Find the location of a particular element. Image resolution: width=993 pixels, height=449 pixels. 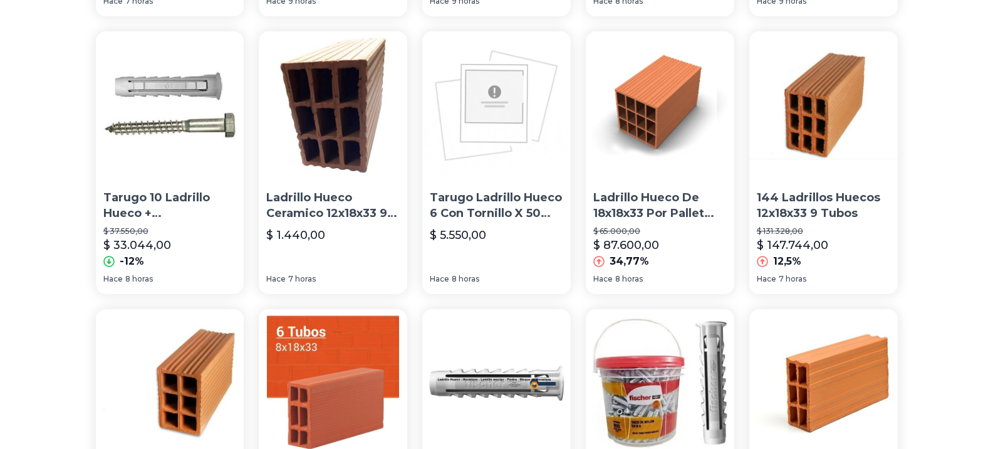

p: $ 131.328,00 is located at coordinates (823, 231).